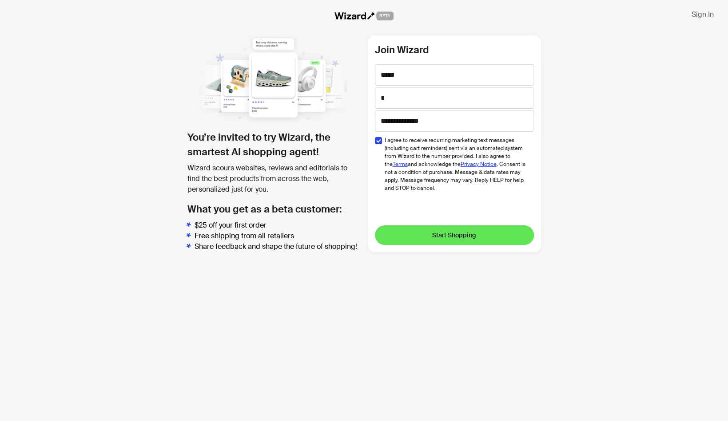 The width and height of the screenshot is (728, 421). I want to click on li: $25 off your first order, so click(278, 226).